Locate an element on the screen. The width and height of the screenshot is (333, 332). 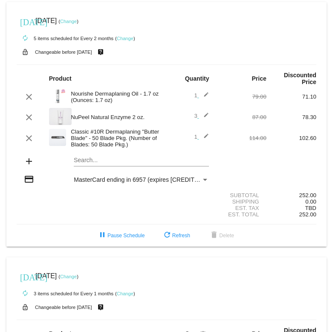
input: Search... is located at coordinates (141, 161).